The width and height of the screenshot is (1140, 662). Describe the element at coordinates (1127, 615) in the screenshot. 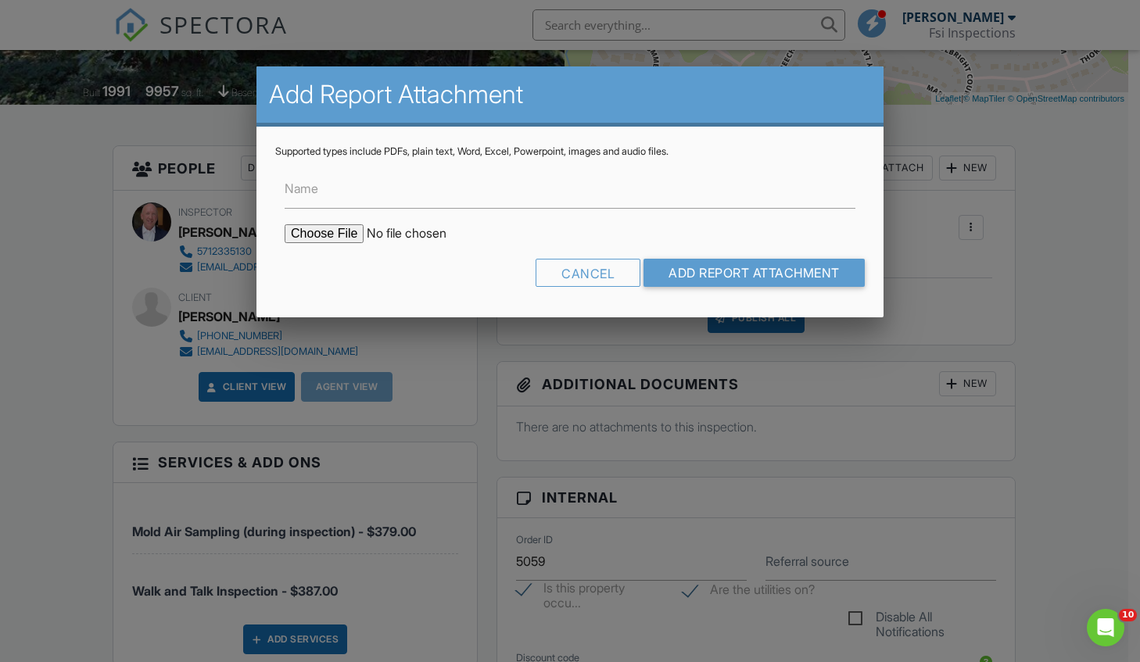

I see `span: 10` at that location.